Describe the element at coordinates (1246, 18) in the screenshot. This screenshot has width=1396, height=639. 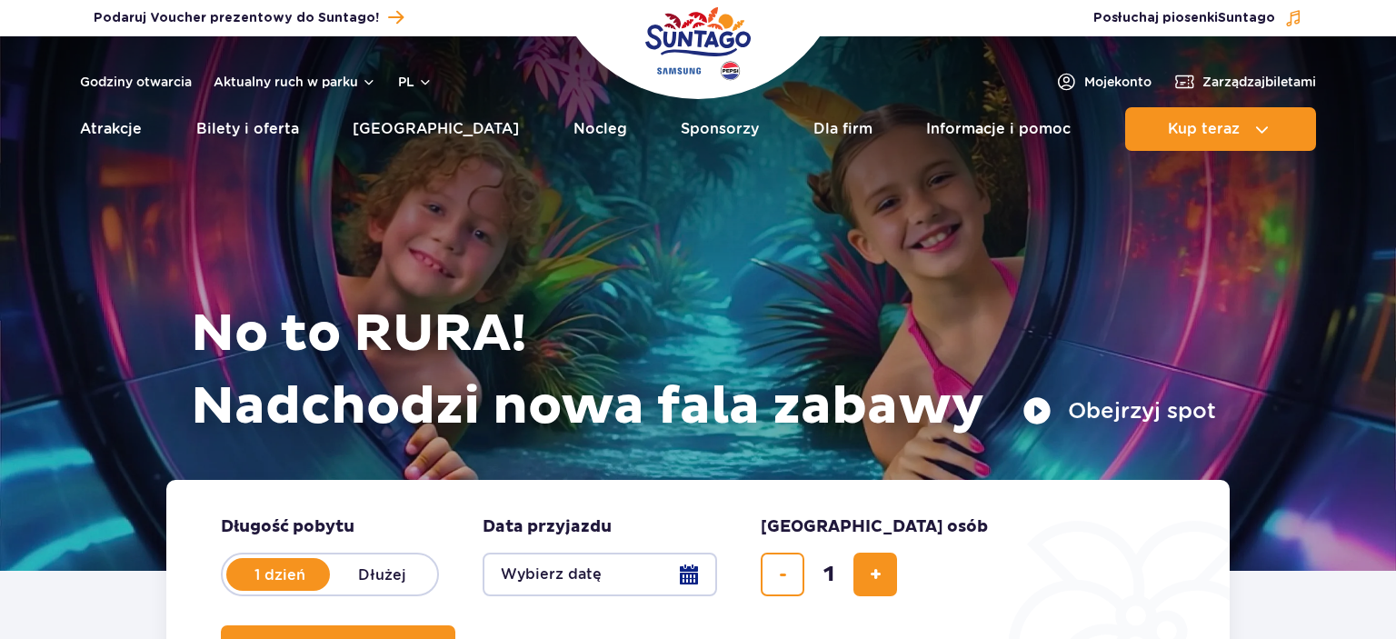
I see `span: Suntago` at that location.